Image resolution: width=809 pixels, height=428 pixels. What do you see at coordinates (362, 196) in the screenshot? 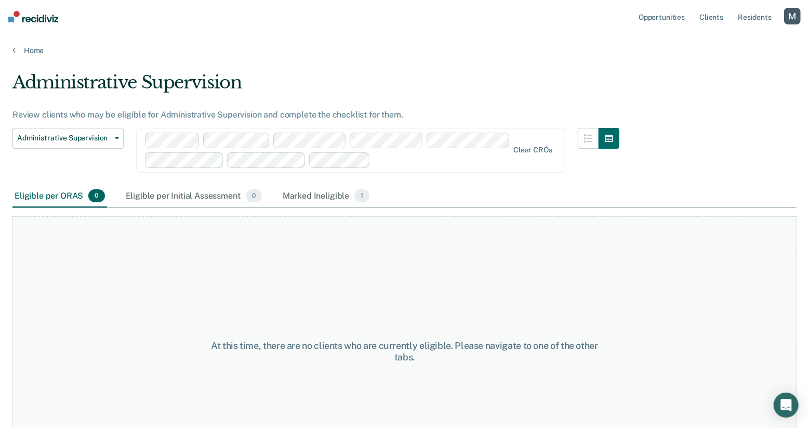
I see `span: 1` at bounding box center [362, 196].